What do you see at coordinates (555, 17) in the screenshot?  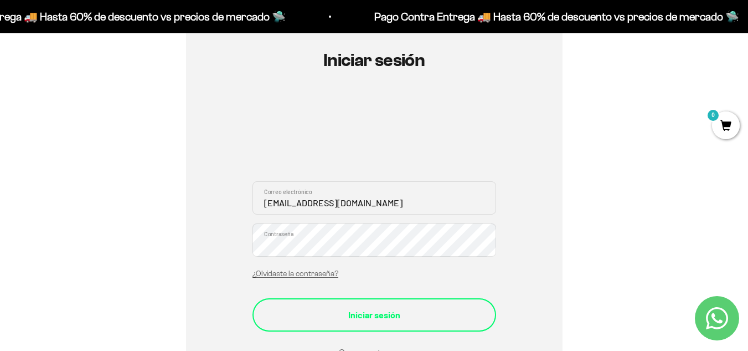 I see `p: Pago Contra Entrega 🚚 Hasta 60% de descuento vs precios de mercado 🛸` at bounding box center [555, 17].